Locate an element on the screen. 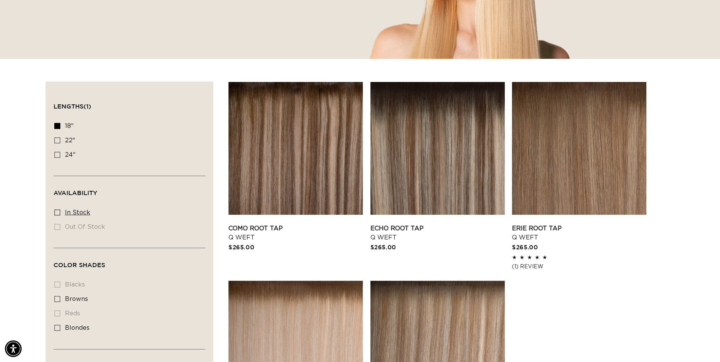 Image resolution: width=720 pixels, height=362 pixels. span: (1) is located at coordinates (87, 106).